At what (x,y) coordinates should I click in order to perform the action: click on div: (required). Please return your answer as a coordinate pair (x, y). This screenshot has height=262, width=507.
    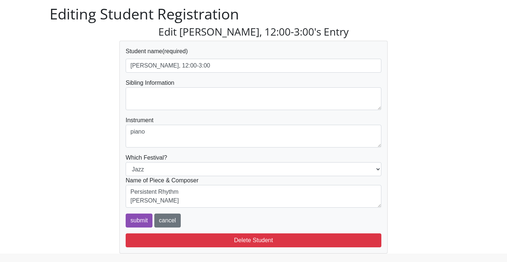
    Looking at the image, I should click on (254, 60).